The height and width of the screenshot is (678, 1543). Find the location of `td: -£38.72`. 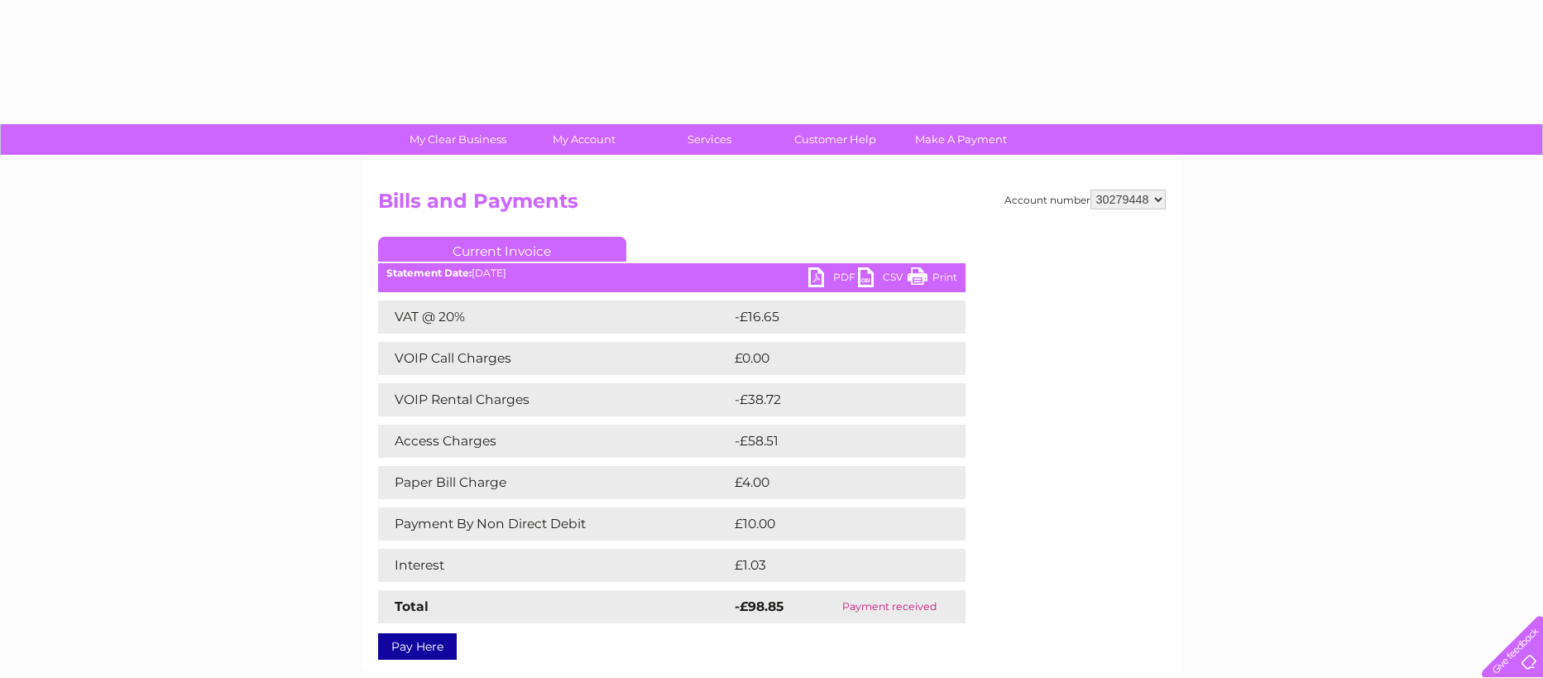

td: -£38.72 is located at coordinates (833, 400).